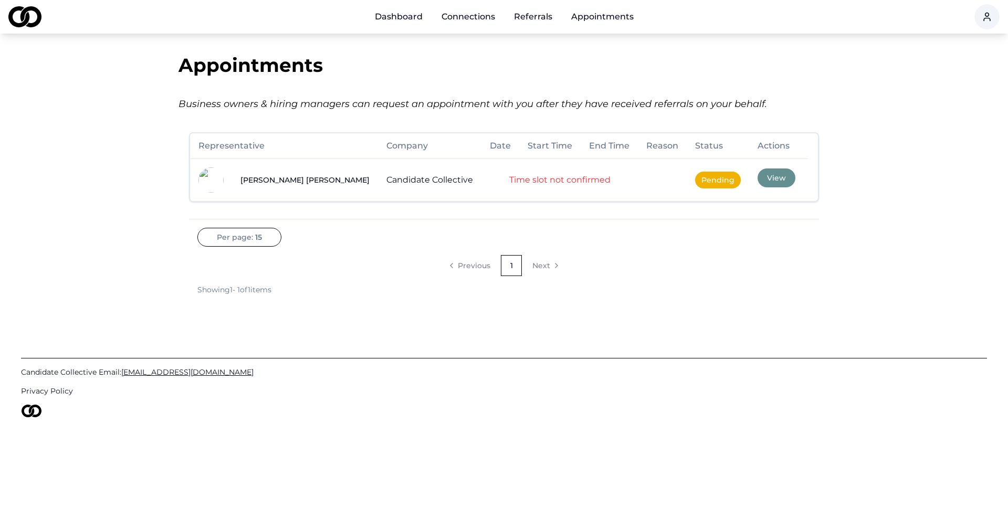 Image resolution: width=1008 pixels, height=508 pixels. I want to click on button: Per page:15, so click(239, 237).